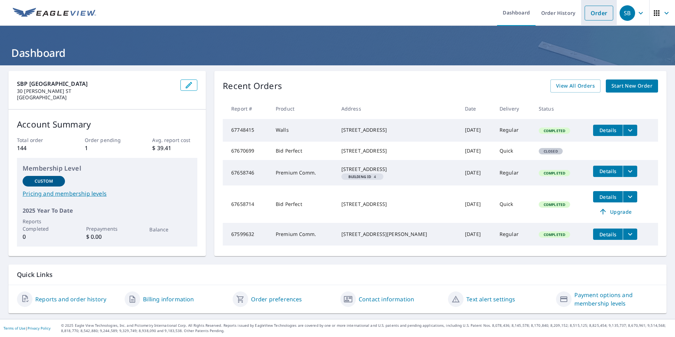 Image resolution: width=675 pixels, height=337 pixels. Describe the element at coordinates (608, 234) in the screenshot. I see `button: detailsBtn-67599632` at that location.